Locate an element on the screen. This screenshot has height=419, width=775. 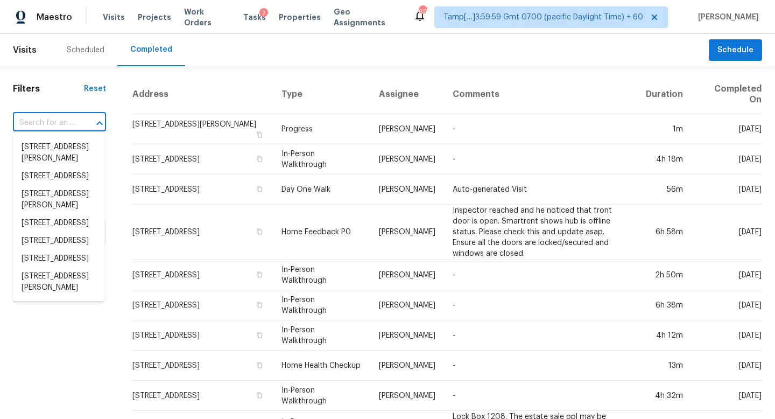
span: Projects is located at coordinates (154, 17).